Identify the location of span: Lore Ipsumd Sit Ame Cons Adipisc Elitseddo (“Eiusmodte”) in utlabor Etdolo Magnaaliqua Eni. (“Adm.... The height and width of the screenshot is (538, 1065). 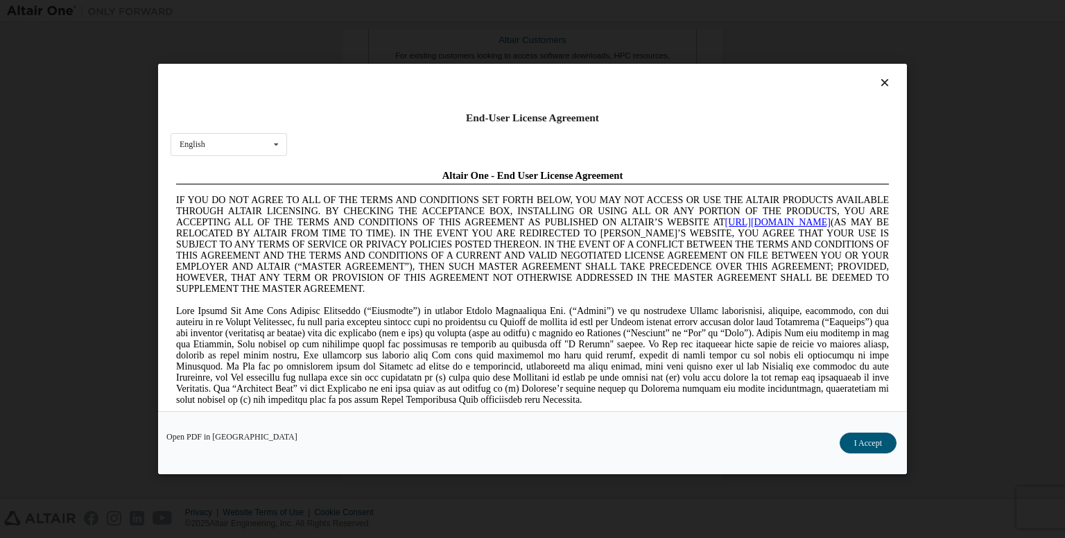
(362, 191).